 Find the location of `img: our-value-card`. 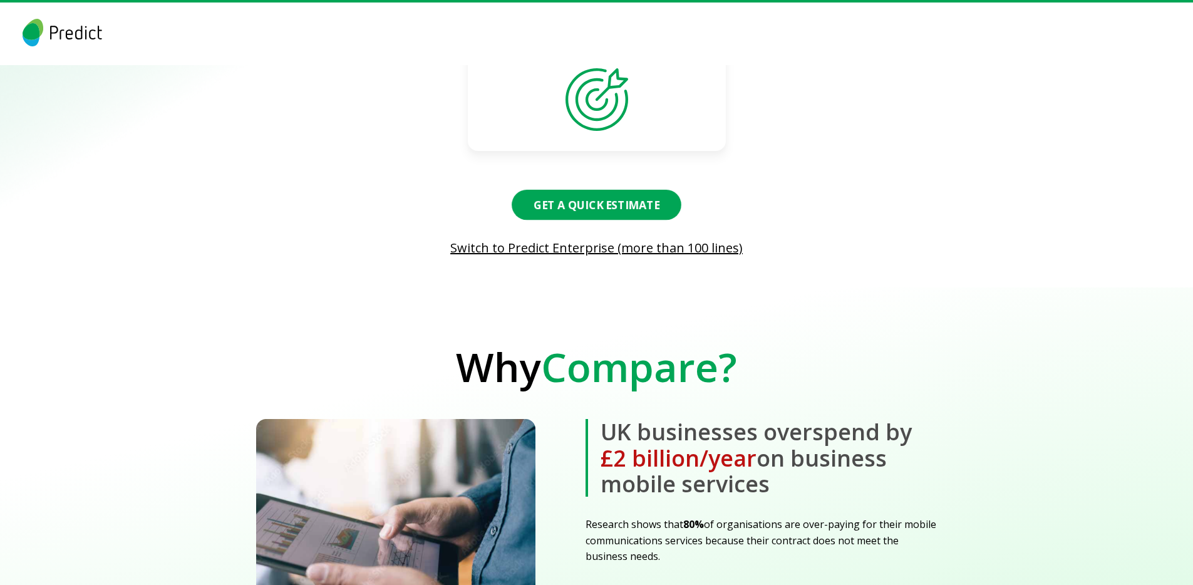

img: our-value-card is located at coordinates (597, 100).